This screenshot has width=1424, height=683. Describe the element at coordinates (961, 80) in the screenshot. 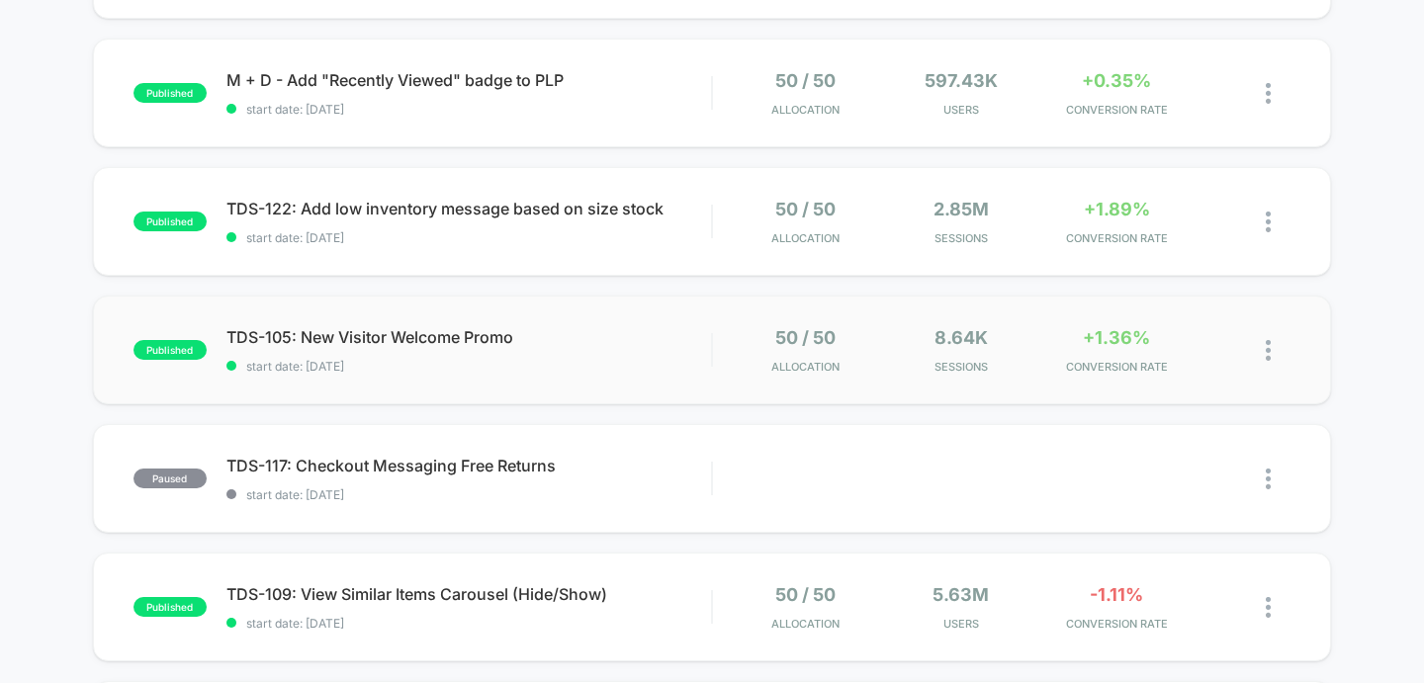

I see `span: 597.43k` at that location.